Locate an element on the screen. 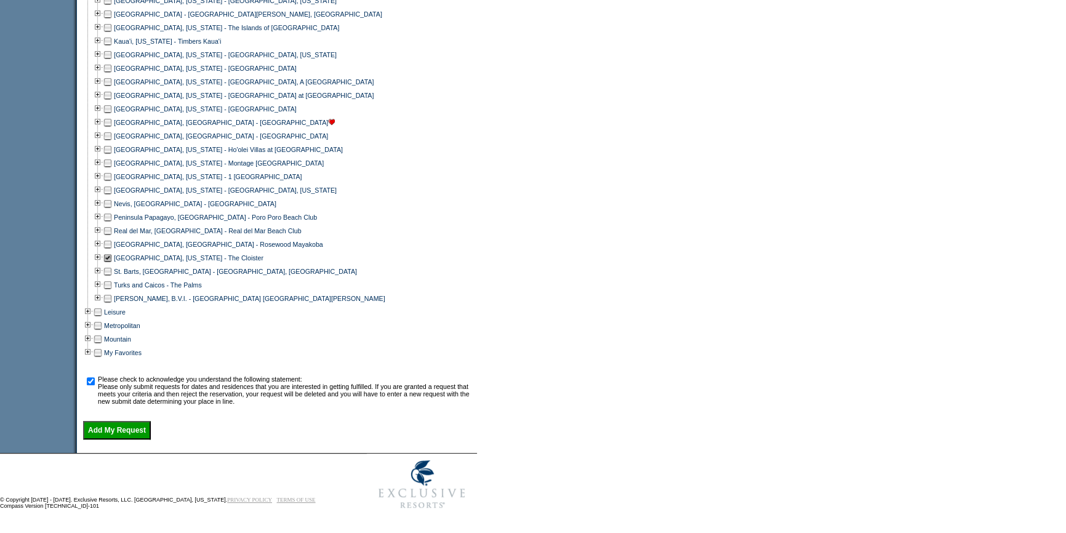 This screenshot has height=533, width=1066. a: Mountain is located at coordinates (118, 339).